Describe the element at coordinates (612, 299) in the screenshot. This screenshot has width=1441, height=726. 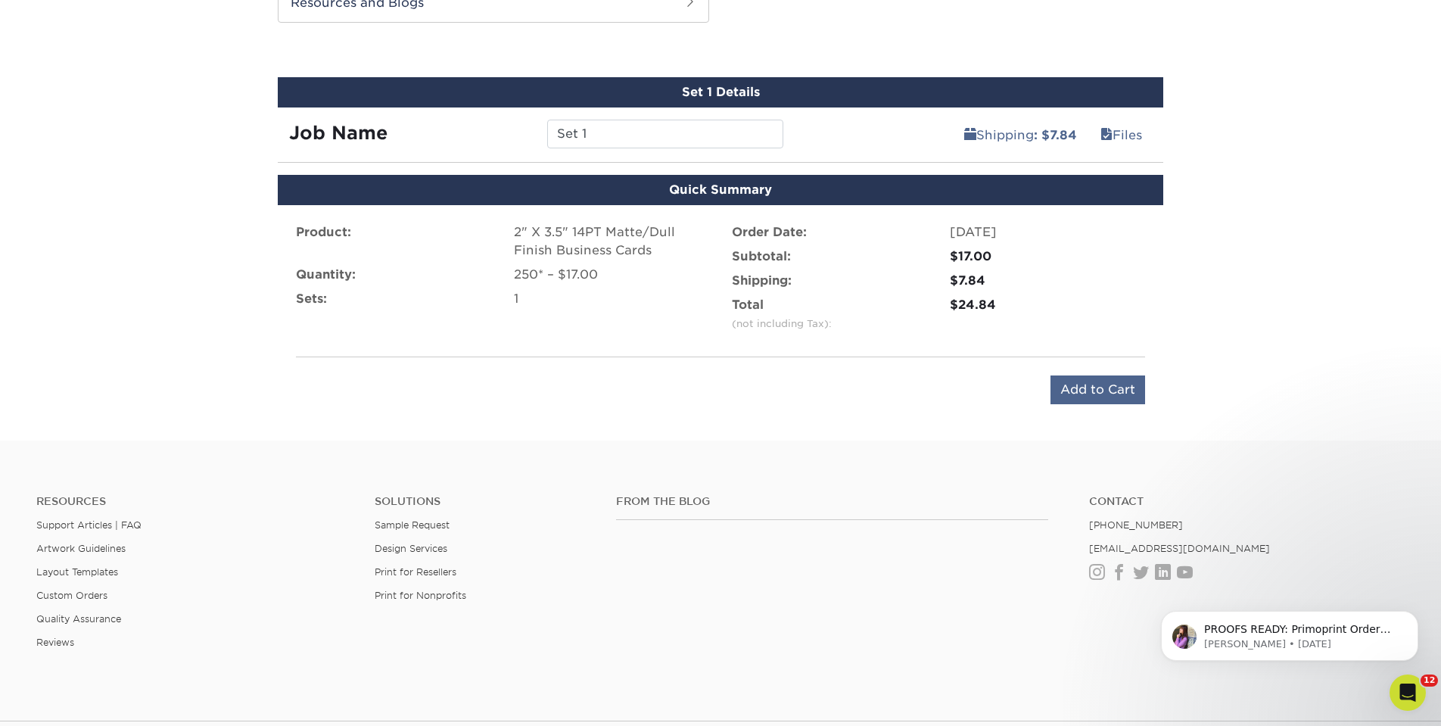
I see `div: 1` at that location.